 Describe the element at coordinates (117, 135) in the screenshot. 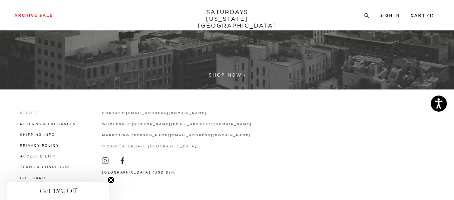

I see `strong: marketing:` at that location.